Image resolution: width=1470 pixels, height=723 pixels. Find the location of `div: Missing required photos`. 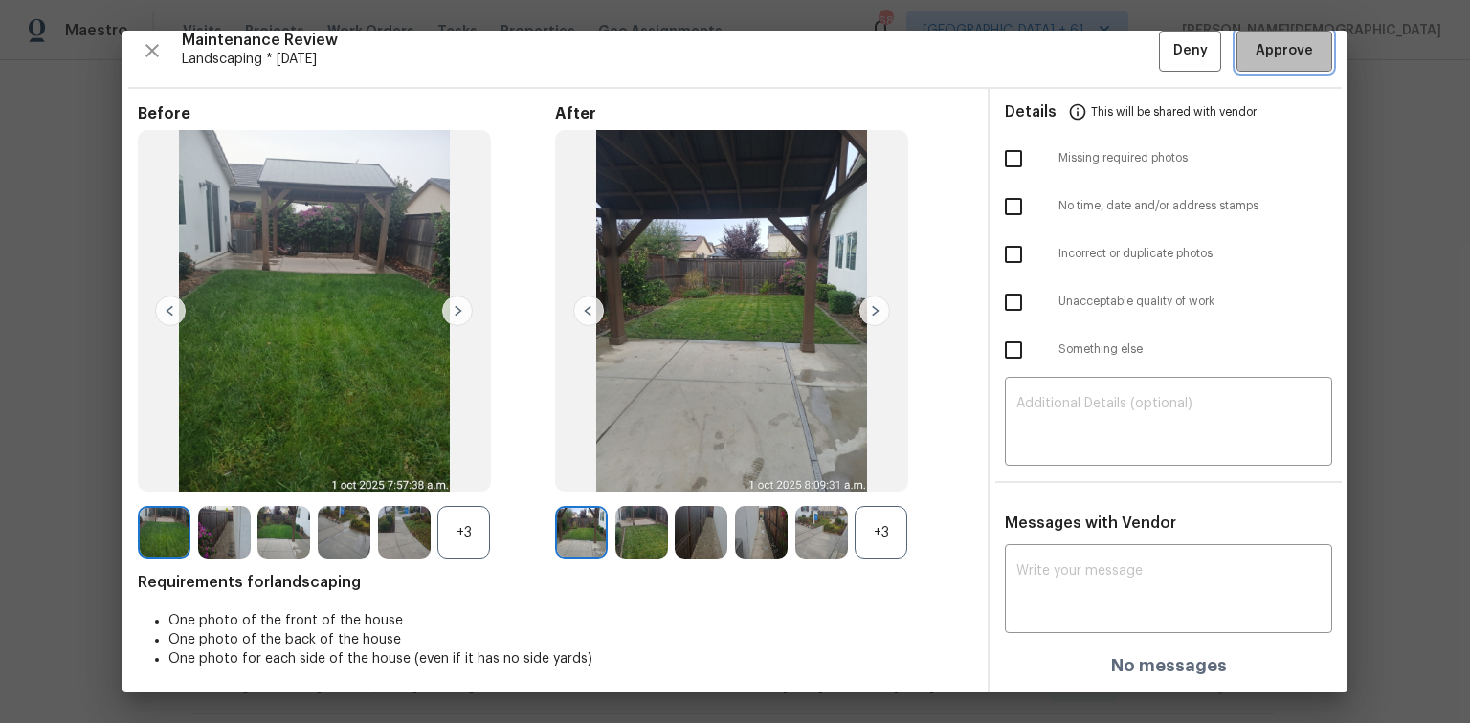

div: Missing required photos is located at coordinates (1168, 159).